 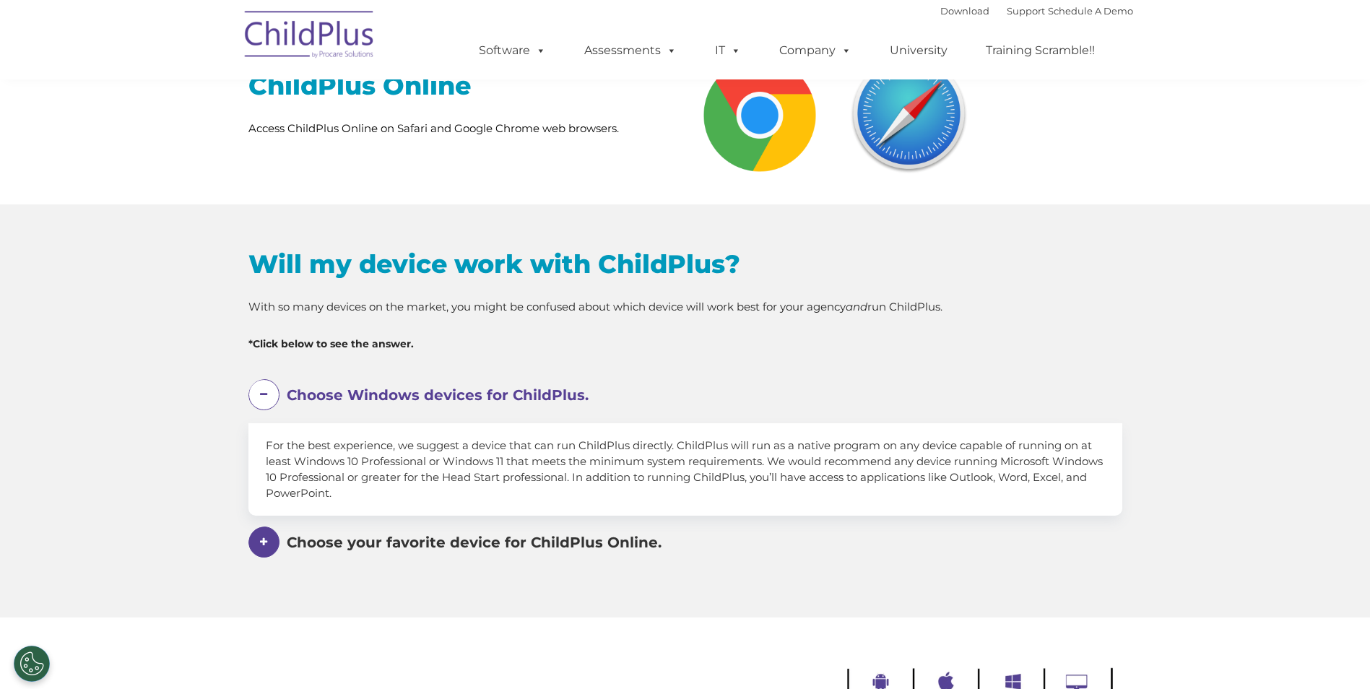 I want to click on div: For the best experience, we suggest a device that can run ChildPlus directly. ChildPlus will run ..., so click(x=685, y=469).